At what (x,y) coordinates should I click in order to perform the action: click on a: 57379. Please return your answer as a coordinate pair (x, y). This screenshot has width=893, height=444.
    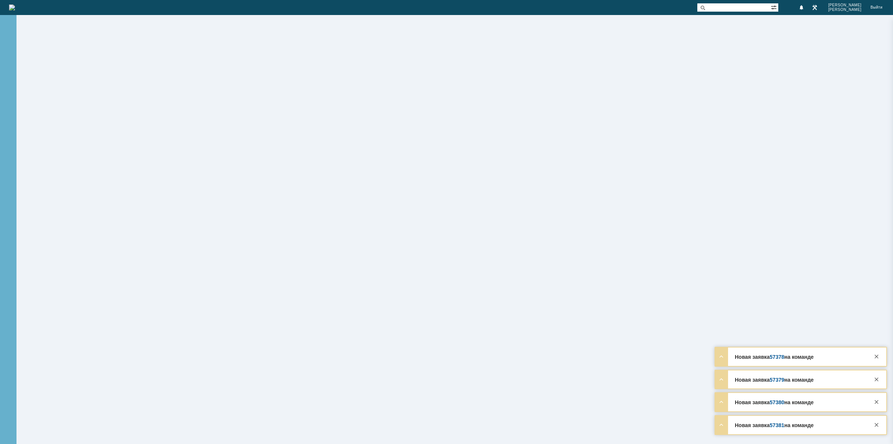
    Looking at the image, I should click on (777, 379).